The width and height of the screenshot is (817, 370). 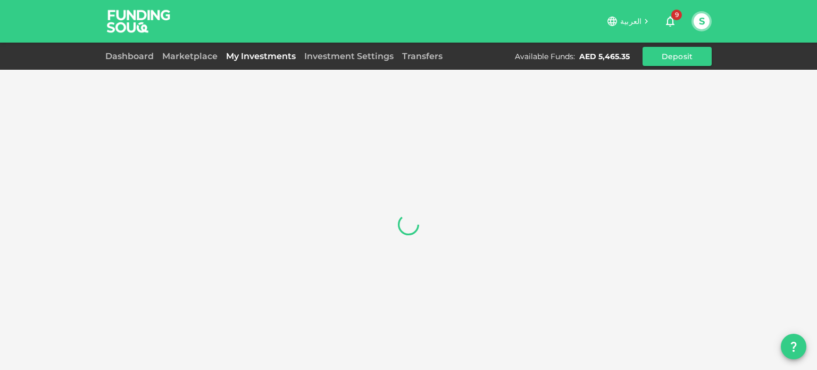 What do you see at coordinates (794, 346) in the screenshot?
I see `button: question` at bounding box center [794, 346].